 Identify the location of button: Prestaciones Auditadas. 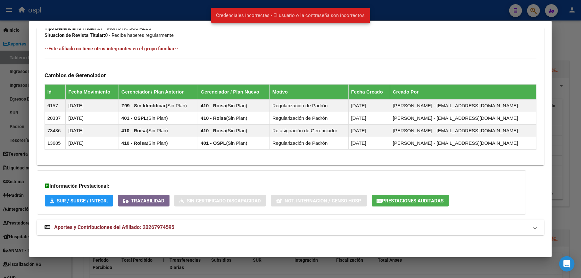
(410, 201).